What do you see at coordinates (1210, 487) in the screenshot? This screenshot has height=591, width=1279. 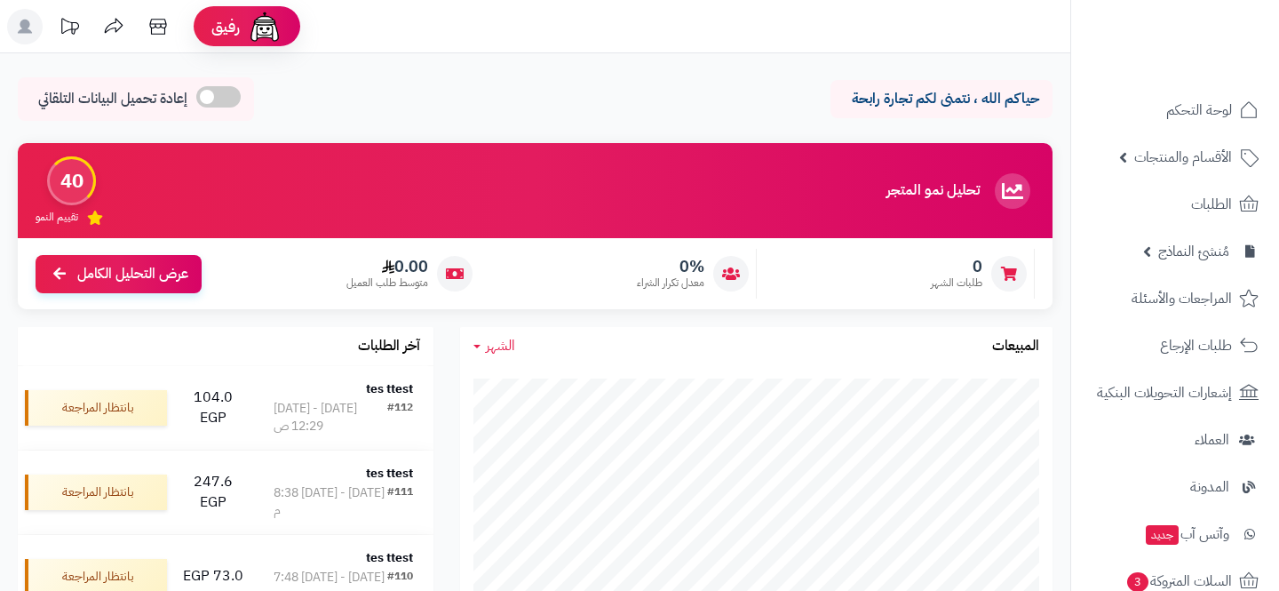 I see `span: المدونة` at bounding box center [1210, 487].